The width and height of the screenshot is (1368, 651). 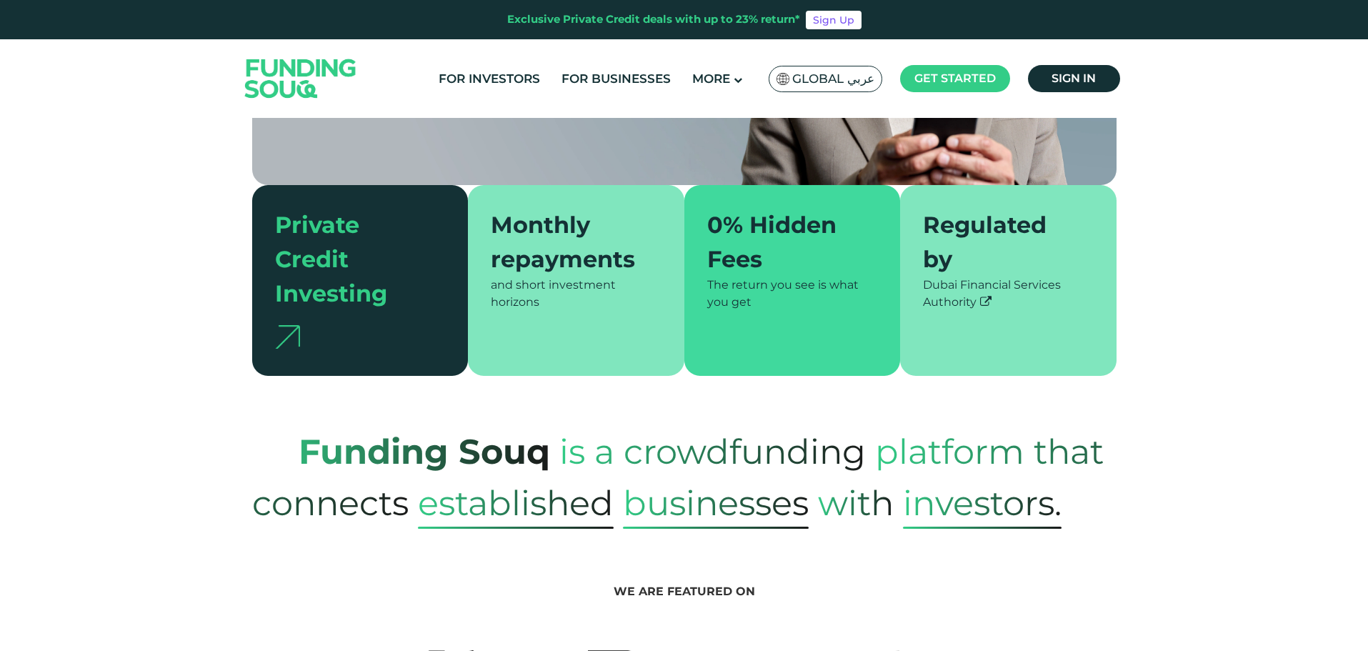 I want to click on div: Dubai Financial Services Authority, so click(x=1008, y=294).